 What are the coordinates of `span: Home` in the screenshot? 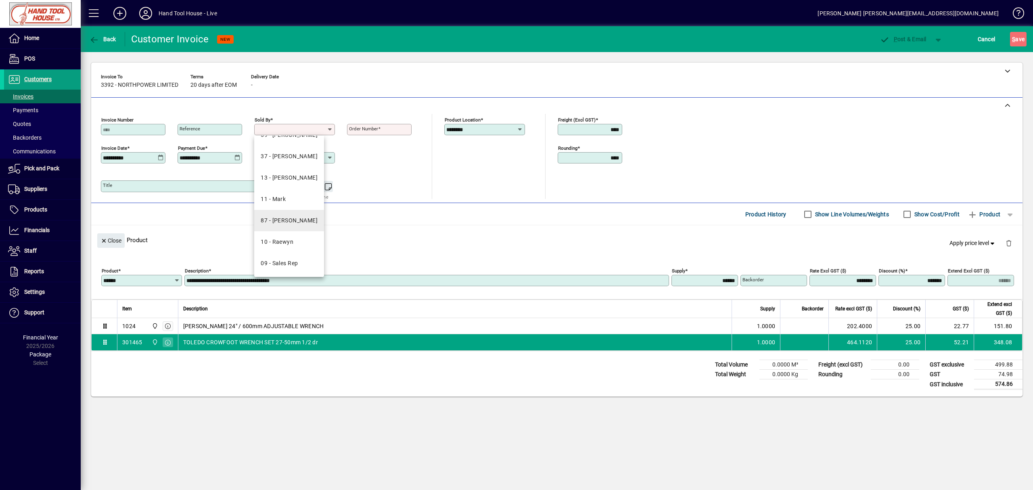 It's located at (31, 38).